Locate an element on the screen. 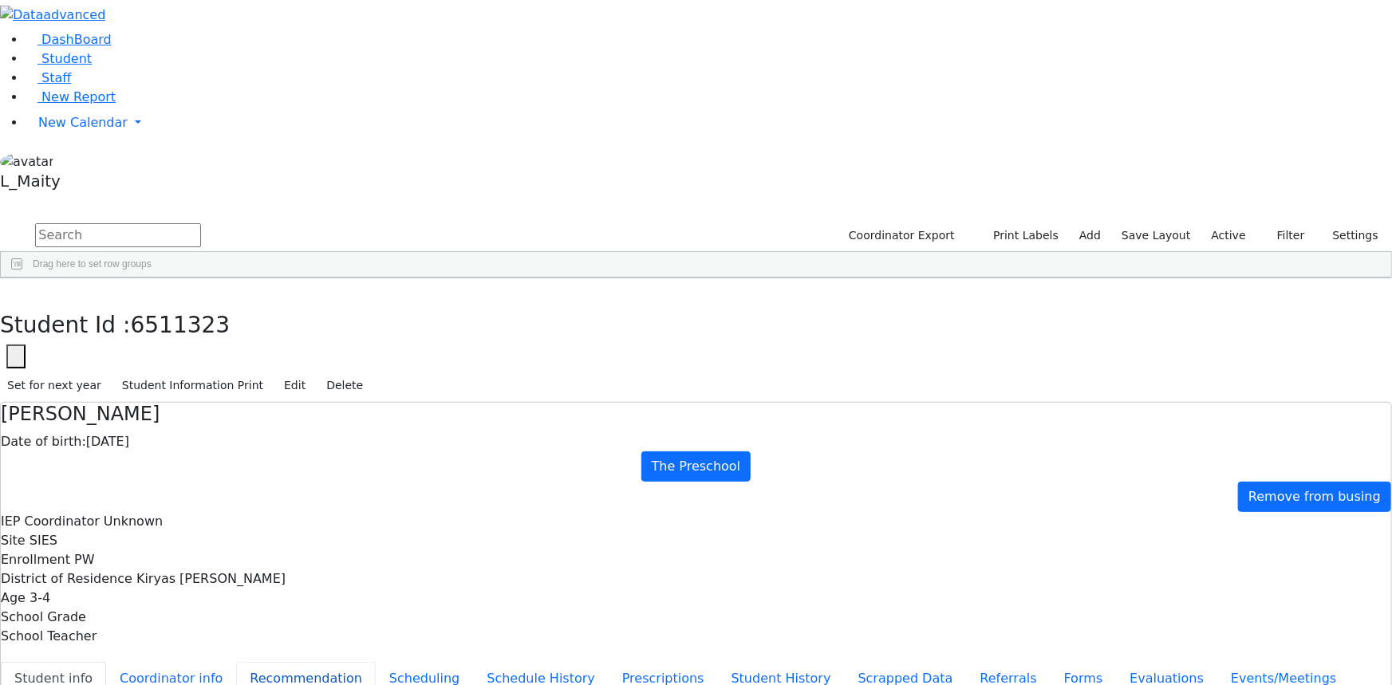 The width and height of the screenshot is (1392, 685). button: Filter is located at coordinates (1284, 235).